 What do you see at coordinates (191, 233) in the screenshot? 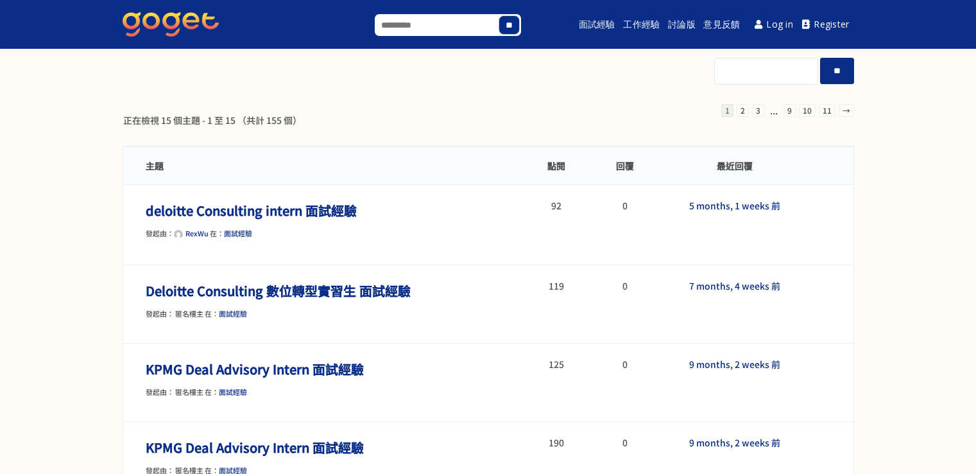
I see `a: RexWu` at bounding box center [191, 233].